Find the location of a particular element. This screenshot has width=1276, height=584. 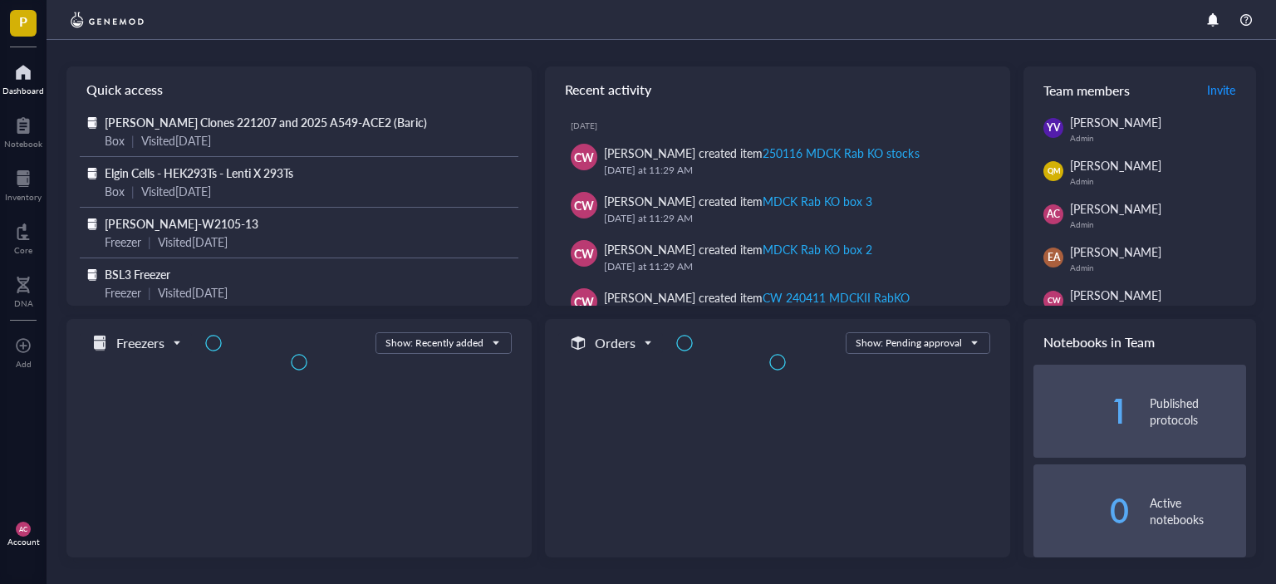

img: genemod-logo is located at coordinates (107, 20).